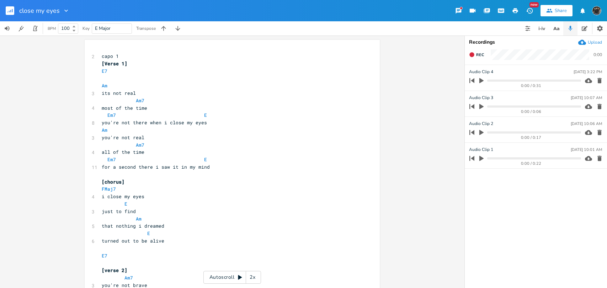 The image size is (607, 288). Describe the element at coordinates (52, 28) in the screenshot. I see `div: BPM` at that location.